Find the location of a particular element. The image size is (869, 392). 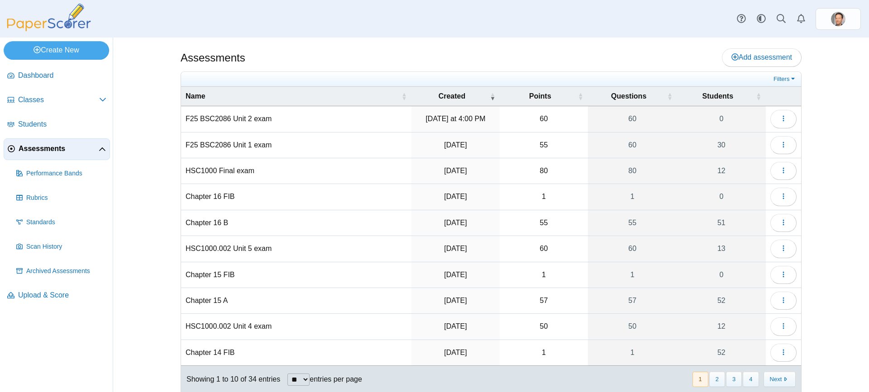

span: Add assessment is located at coordinates (761, 57).